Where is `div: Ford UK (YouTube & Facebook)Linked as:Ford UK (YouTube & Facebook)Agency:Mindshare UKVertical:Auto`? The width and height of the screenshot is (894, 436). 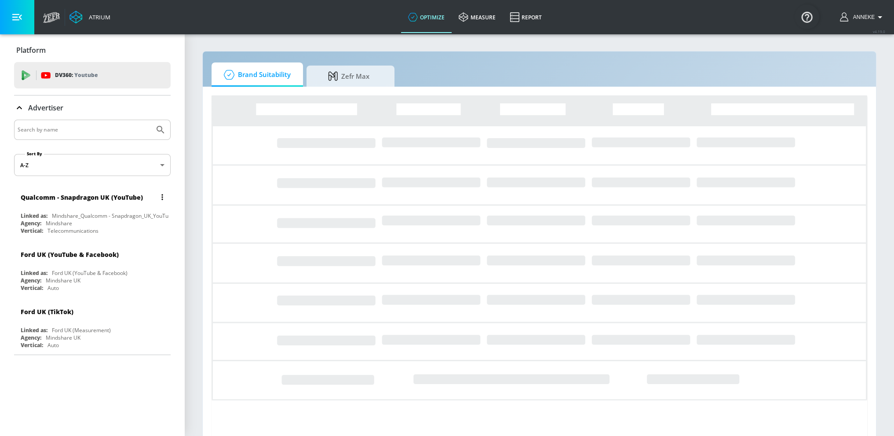 div: Ford UK (YouTube & Facebook)Linked as:Ford UK (YouTube & Facebook)Agency:Mindshare UKVertical:Auto is located at coordinates (92, 269).